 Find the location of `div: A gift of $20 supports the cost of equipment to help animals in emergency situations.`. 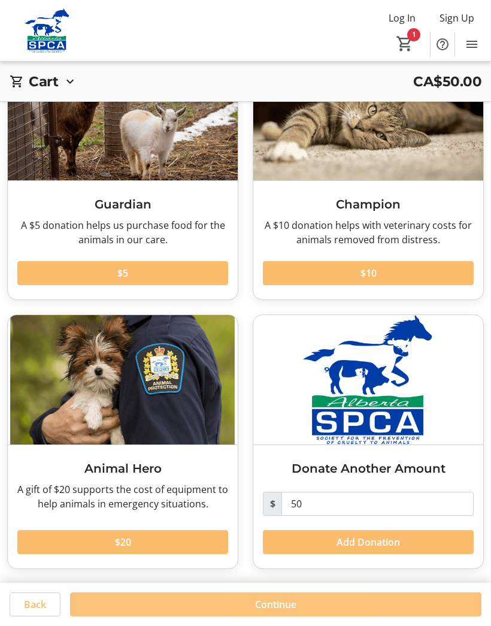

div: A gift of $20 supports the cost of equipment to help animals in emergency situations. is located at coordinates (123, 497).